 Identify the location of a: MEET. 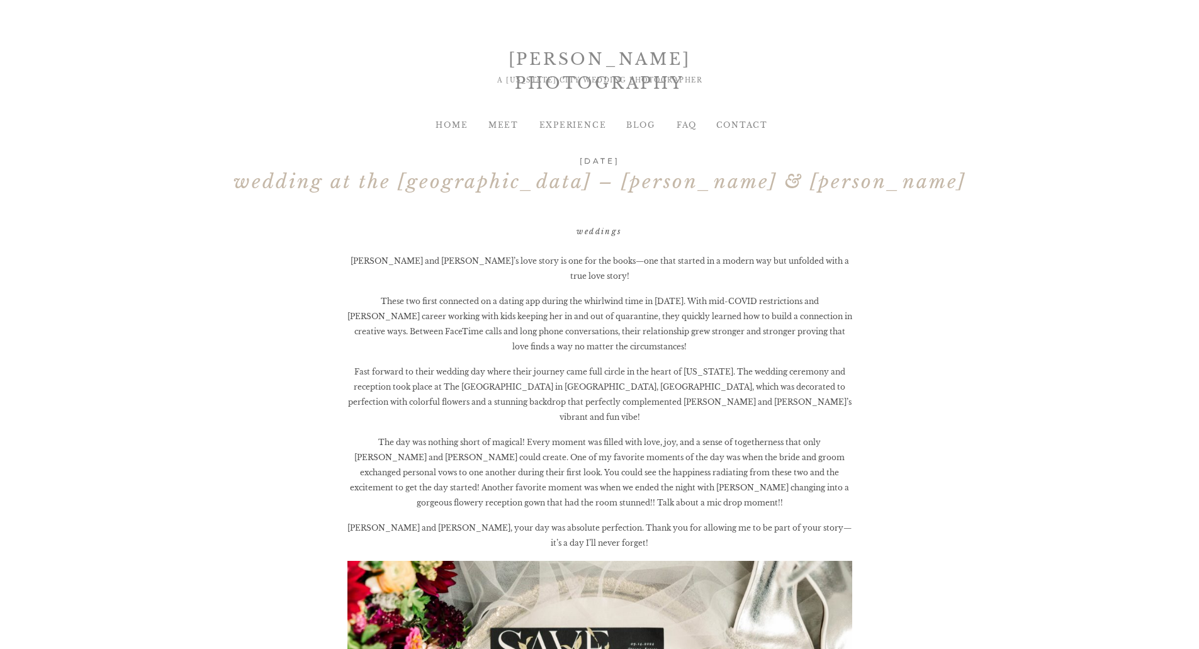
(504, 125).